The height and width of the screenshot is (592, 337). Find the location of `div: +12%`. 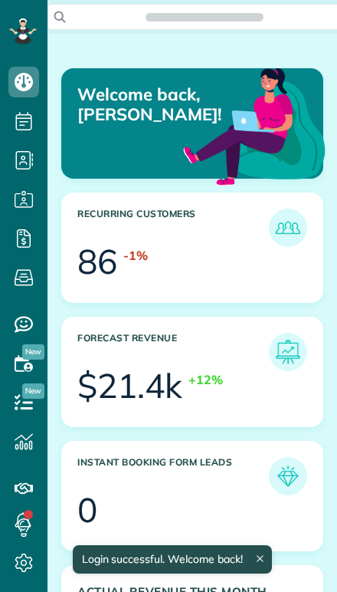

div: +12% is located at coordinates (206, 380).